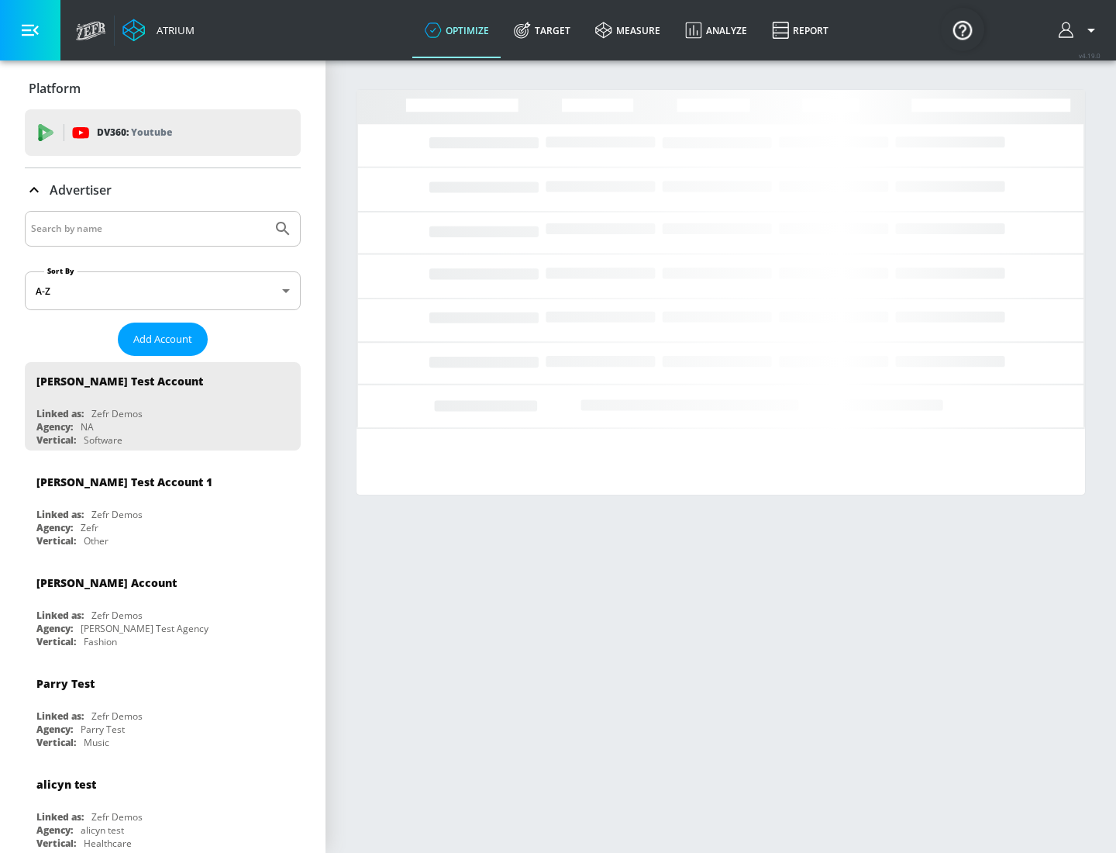  Describe the element at coordinates (96, 540) in the screenshot. I see `div: Other` at that location.